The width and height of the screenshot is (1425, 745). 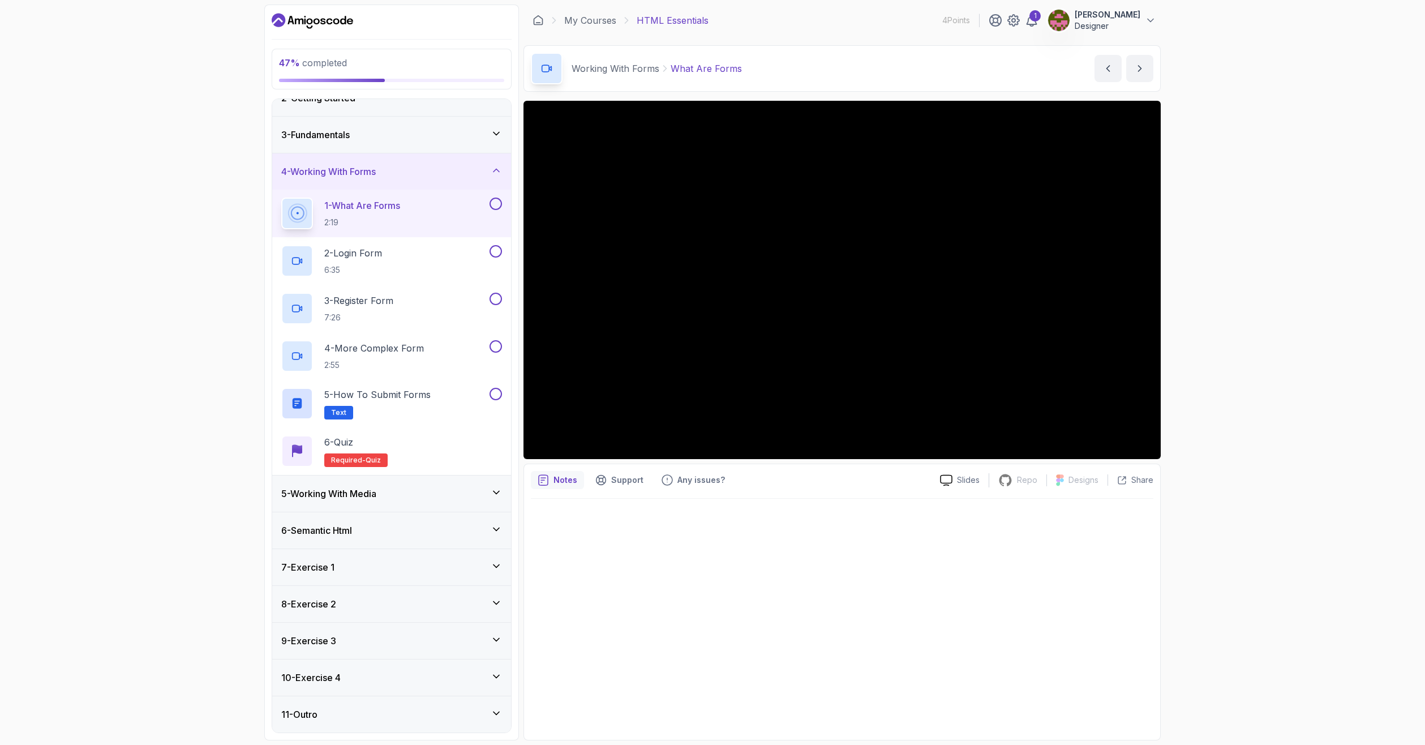 I want to click on p: 1 - What Are Forms, so click(x=362, y=205).